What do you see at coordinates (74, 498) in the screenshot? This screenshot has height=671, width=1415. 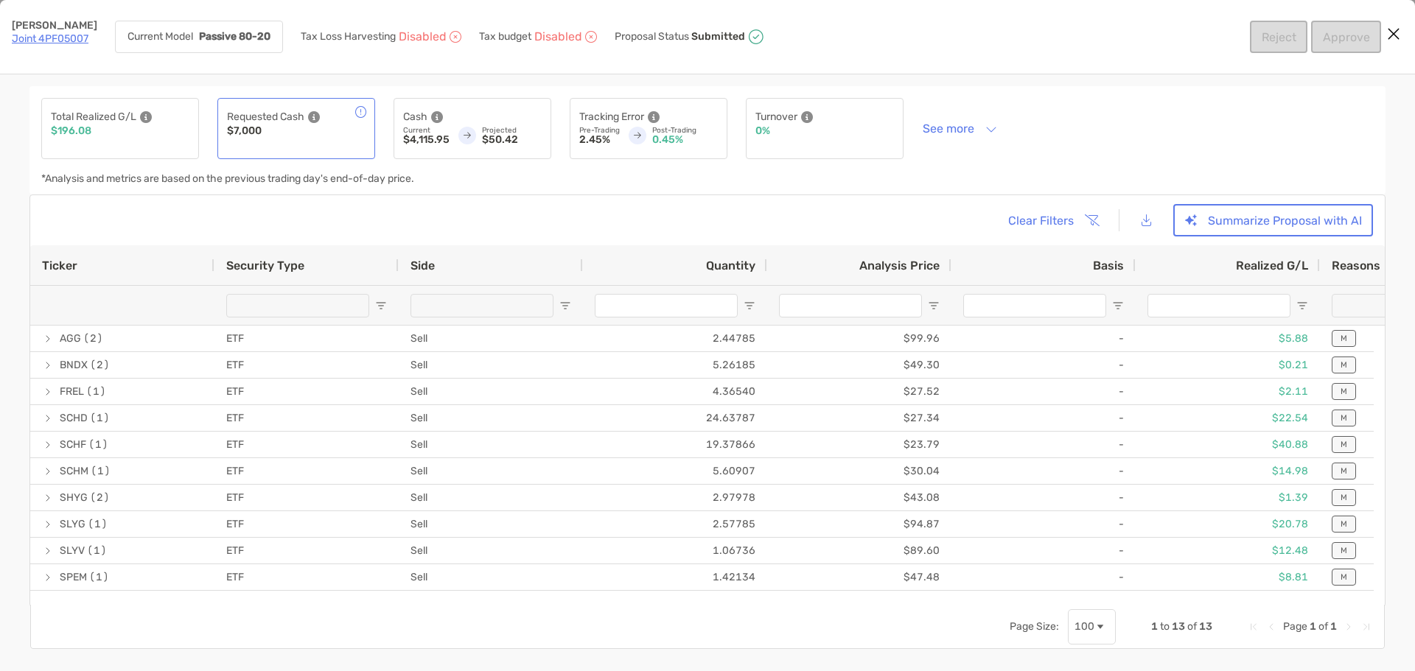 I see `span: SHYG` at bounding box center [74, 498].